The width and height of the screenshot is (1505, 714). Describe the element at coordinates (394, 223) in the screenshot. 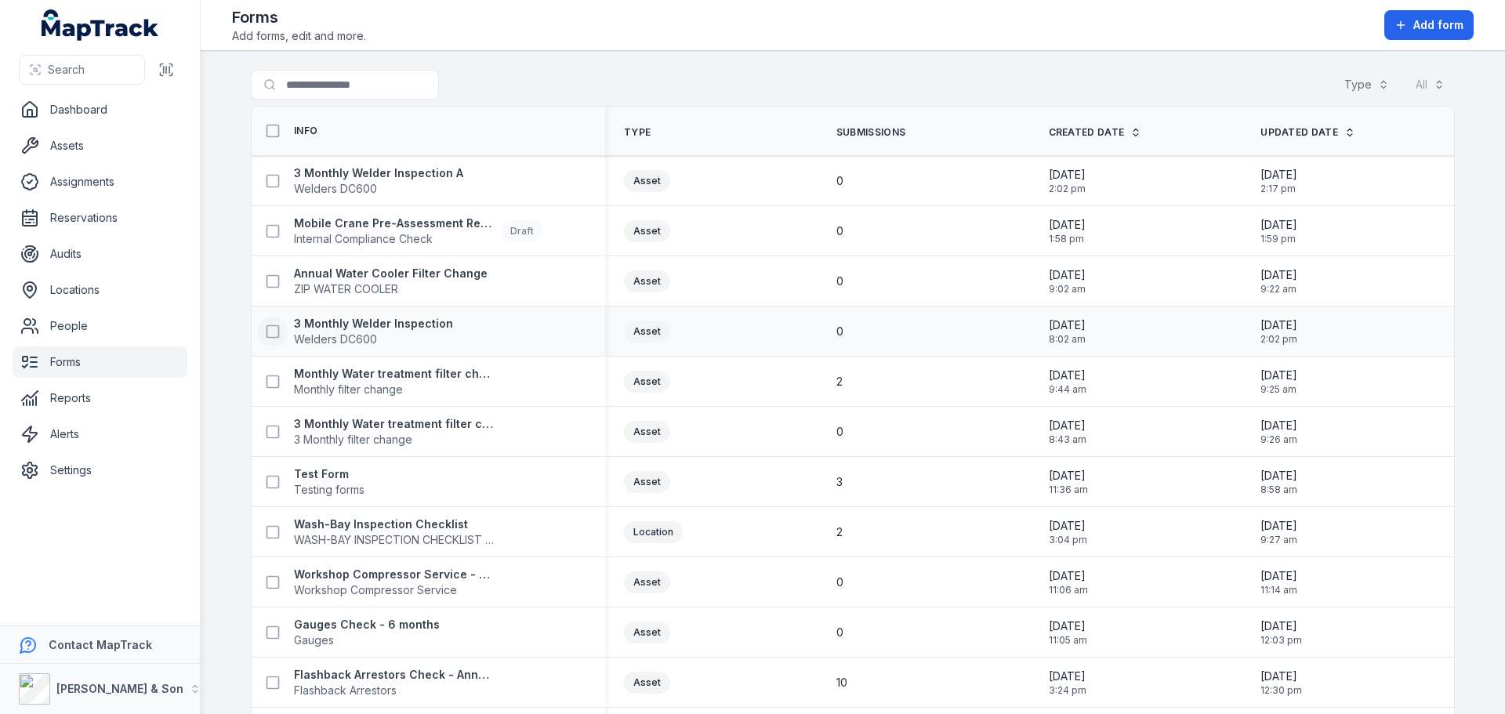

I see `strong: Mobile Crane Pre-Assessment Report` at that location.